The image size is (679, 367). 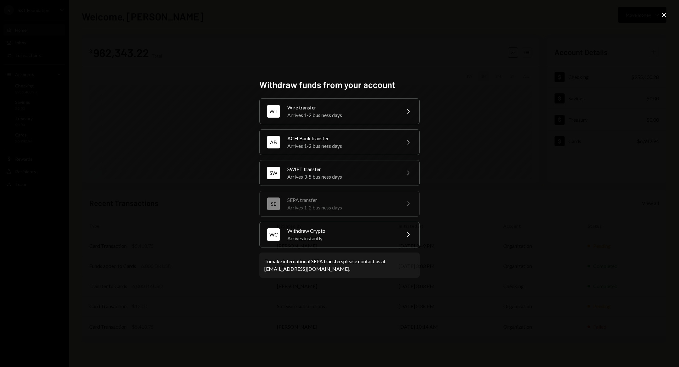 What do you see at coordinates (340, 173) in the screenshot?
I see `button: SWSWIFT transferArrives 3-5 business days` at bounding box center [340, 173].